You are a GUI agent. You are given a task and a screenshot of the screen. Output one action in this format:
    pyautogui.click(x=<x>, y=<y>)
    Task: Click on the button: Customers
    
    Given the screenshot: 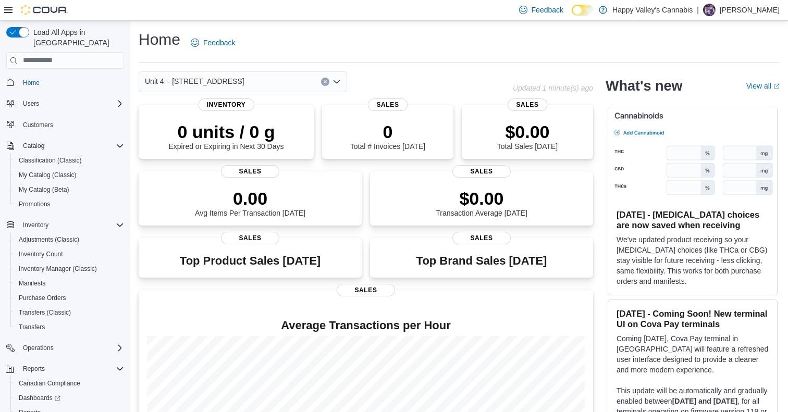 What is the action you would take?
    pyautogui.click(x=65, y=125)
    